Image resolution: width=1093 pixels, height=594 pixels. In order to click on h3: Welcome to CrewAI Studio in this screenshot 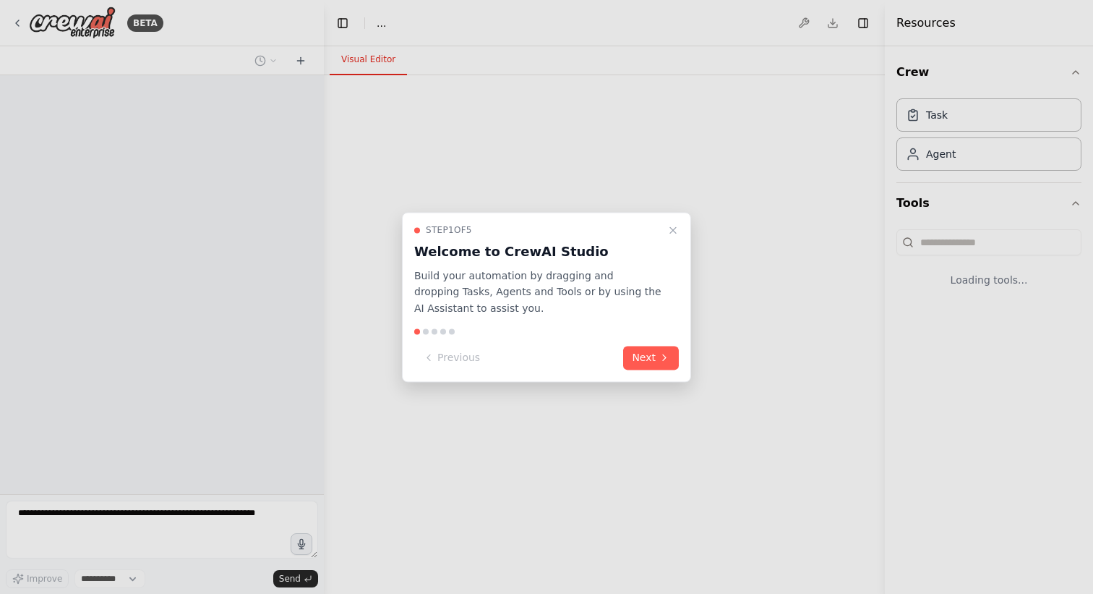, I will do `click(538, 252)`.